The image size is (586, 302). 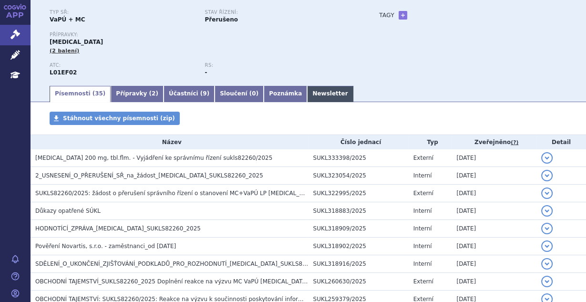 What do you see at coordinates (330, 94) in the screenshot?
I see `a: Newsletter` at bounding box center [330, 94].